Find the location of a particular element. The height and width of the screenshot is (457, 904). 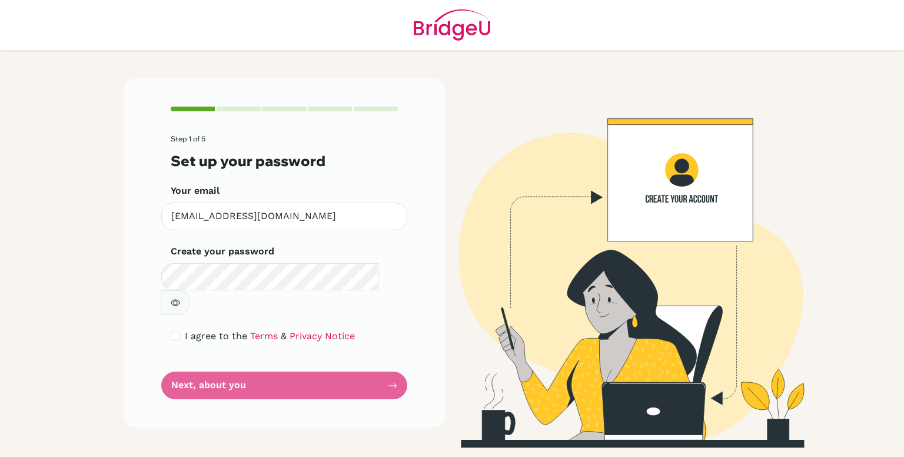

input: Insert your email* is located at coordinates (284, 216).